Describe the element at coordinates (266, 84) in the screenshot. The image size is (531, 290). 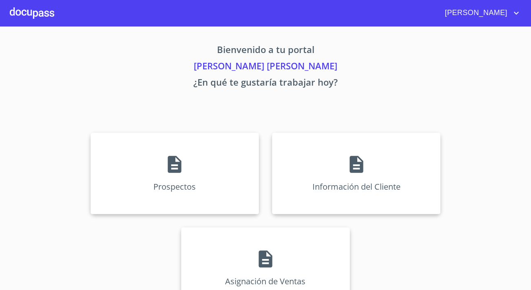
I see `p: ¿En qué te gustaría trabajar hoy?` at that location.